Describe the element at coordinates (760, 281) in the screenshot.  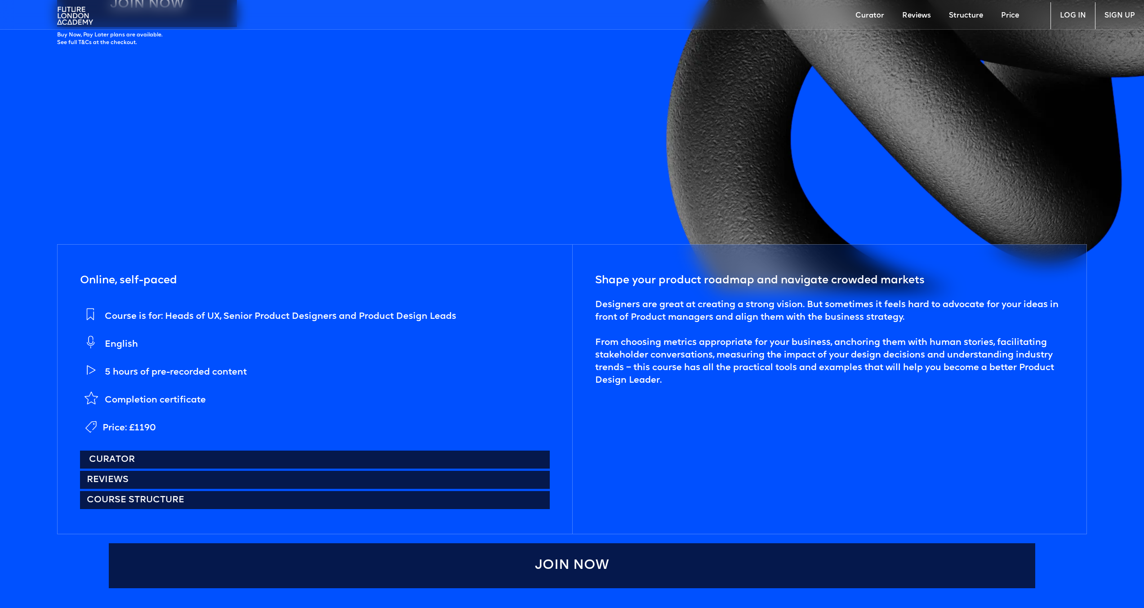
I see `h5: Shape your product roadmap and navigate crowded markets` at that location.